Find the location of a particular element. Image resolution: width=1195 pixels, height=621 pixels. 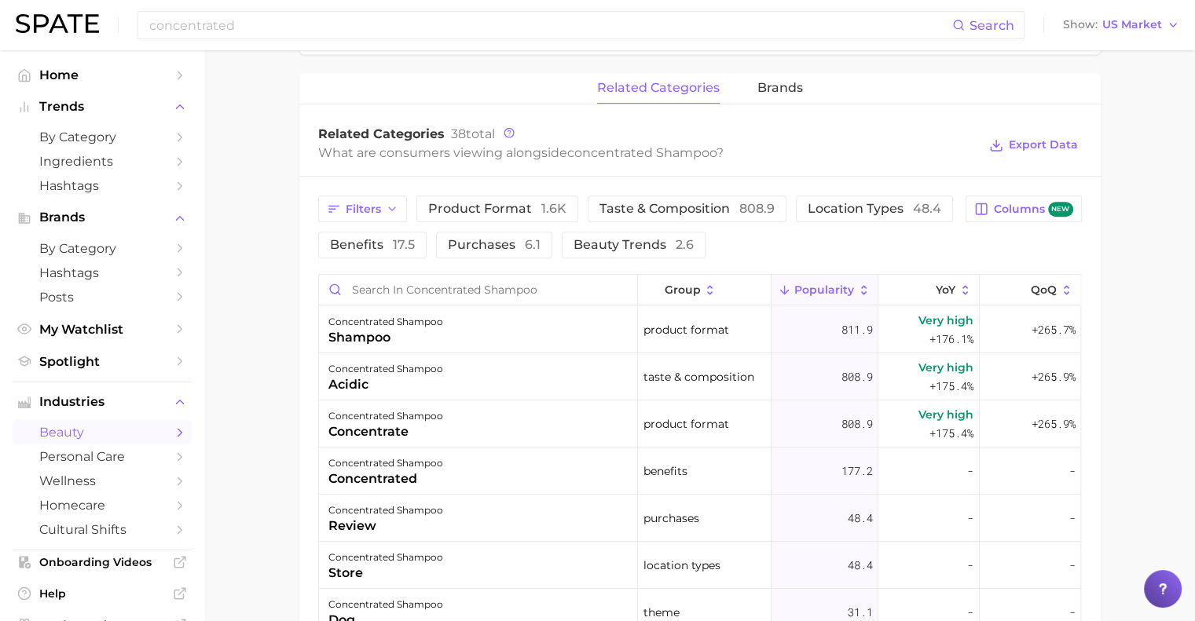

span: 17.5 is located at coordinates (404, 244).